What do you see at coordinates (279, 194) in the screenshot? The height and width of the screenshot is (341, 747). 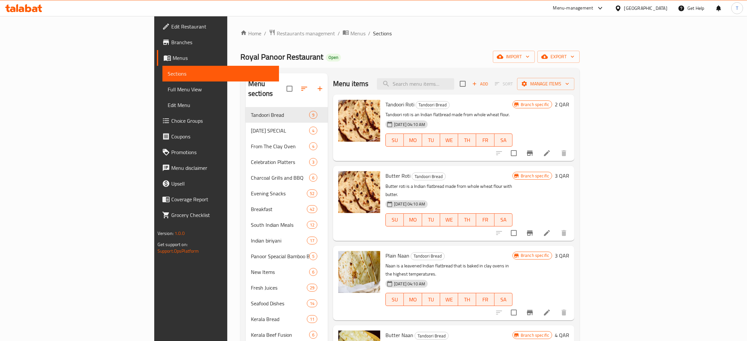 I see `span: Evening Snacks` at bounding box center [279, 194].